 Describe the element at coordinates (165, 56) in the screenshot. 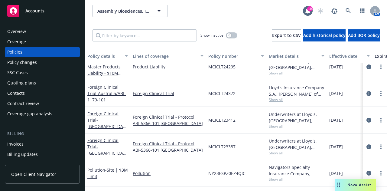

I see `div: Lines of coverage` at that location.